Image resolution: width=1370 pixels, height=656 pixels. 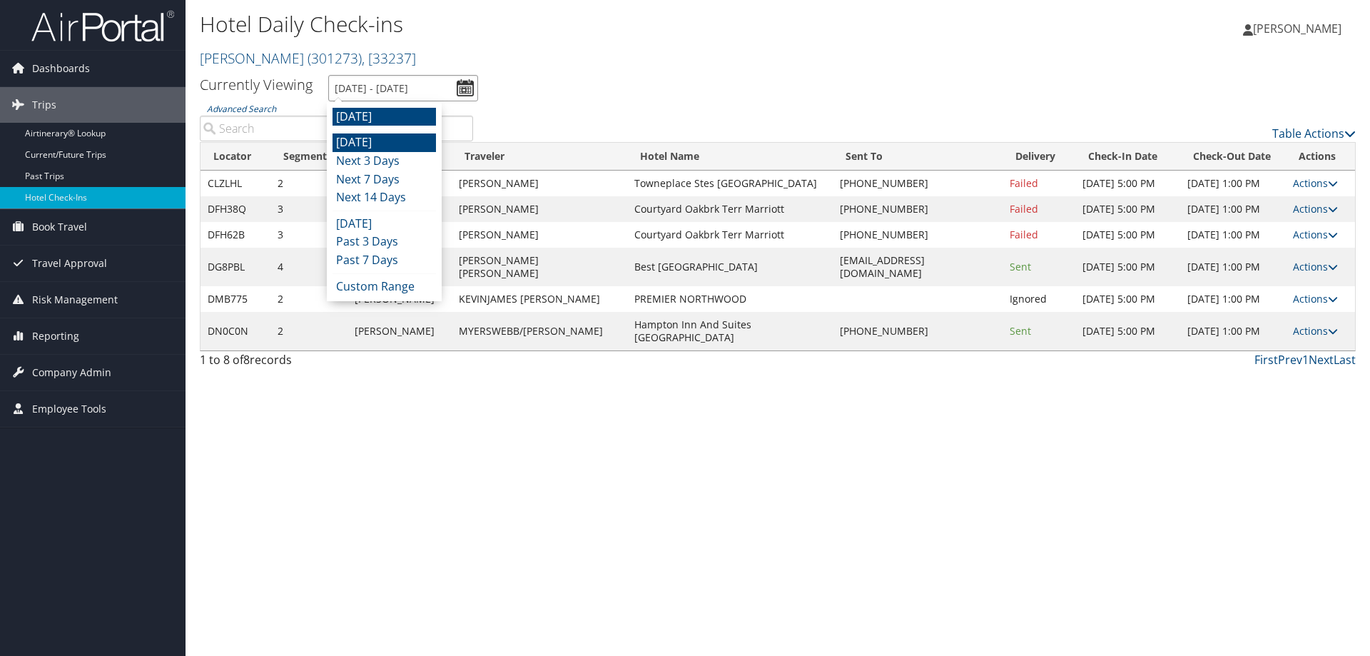 What do you see at coordinates (235, 331) in the screenshot?
I see `td: DN0C0N` at bounding box center [235, 331].